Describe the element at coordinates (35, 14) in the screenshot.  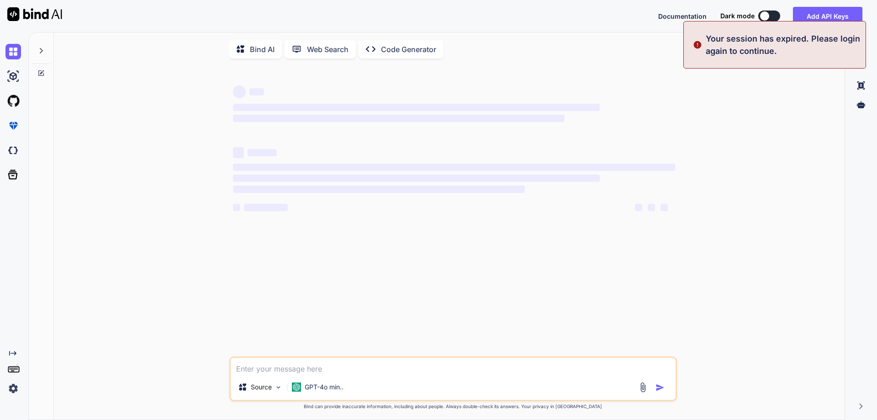
I see `img: Bind AI` at that location.